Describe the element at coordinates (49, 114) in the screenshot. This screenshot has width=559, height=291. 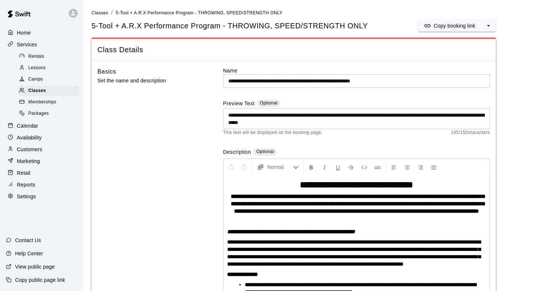
I see `div: Packages` at that location.